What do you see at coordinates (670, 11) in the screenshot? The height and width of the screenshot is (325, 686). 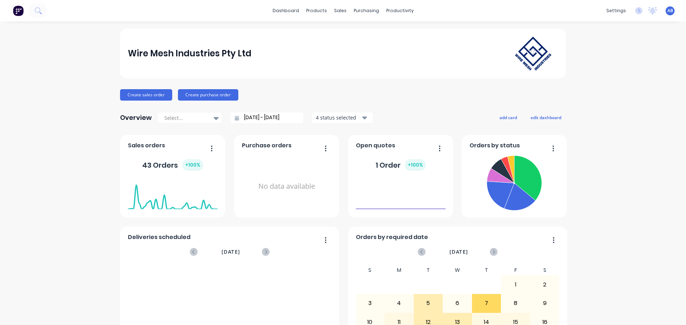 I see `span: AB` at bounding box center [670, 11].